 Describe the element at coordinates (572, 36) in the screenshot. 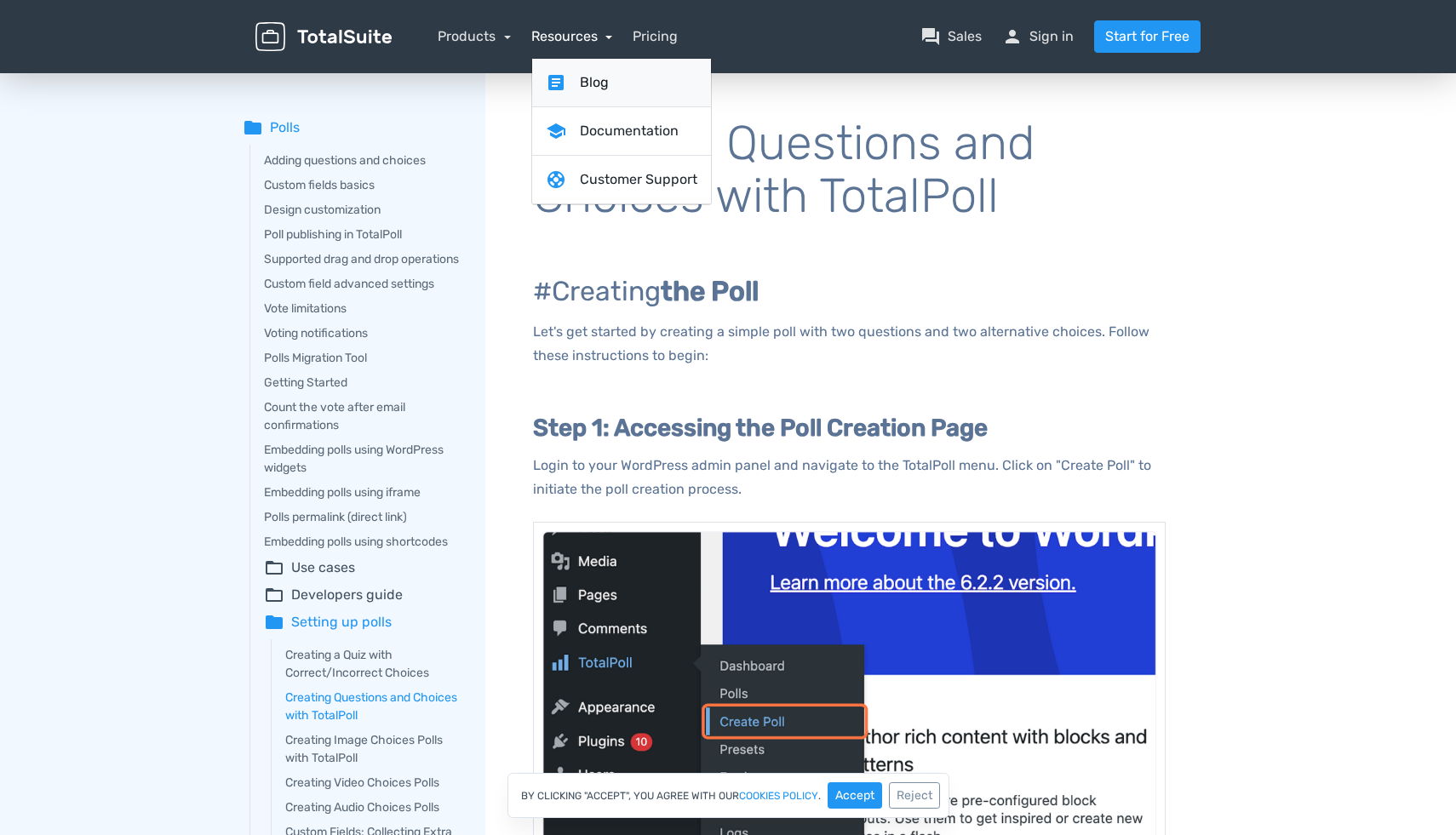

I see `a: Resources` at that location.